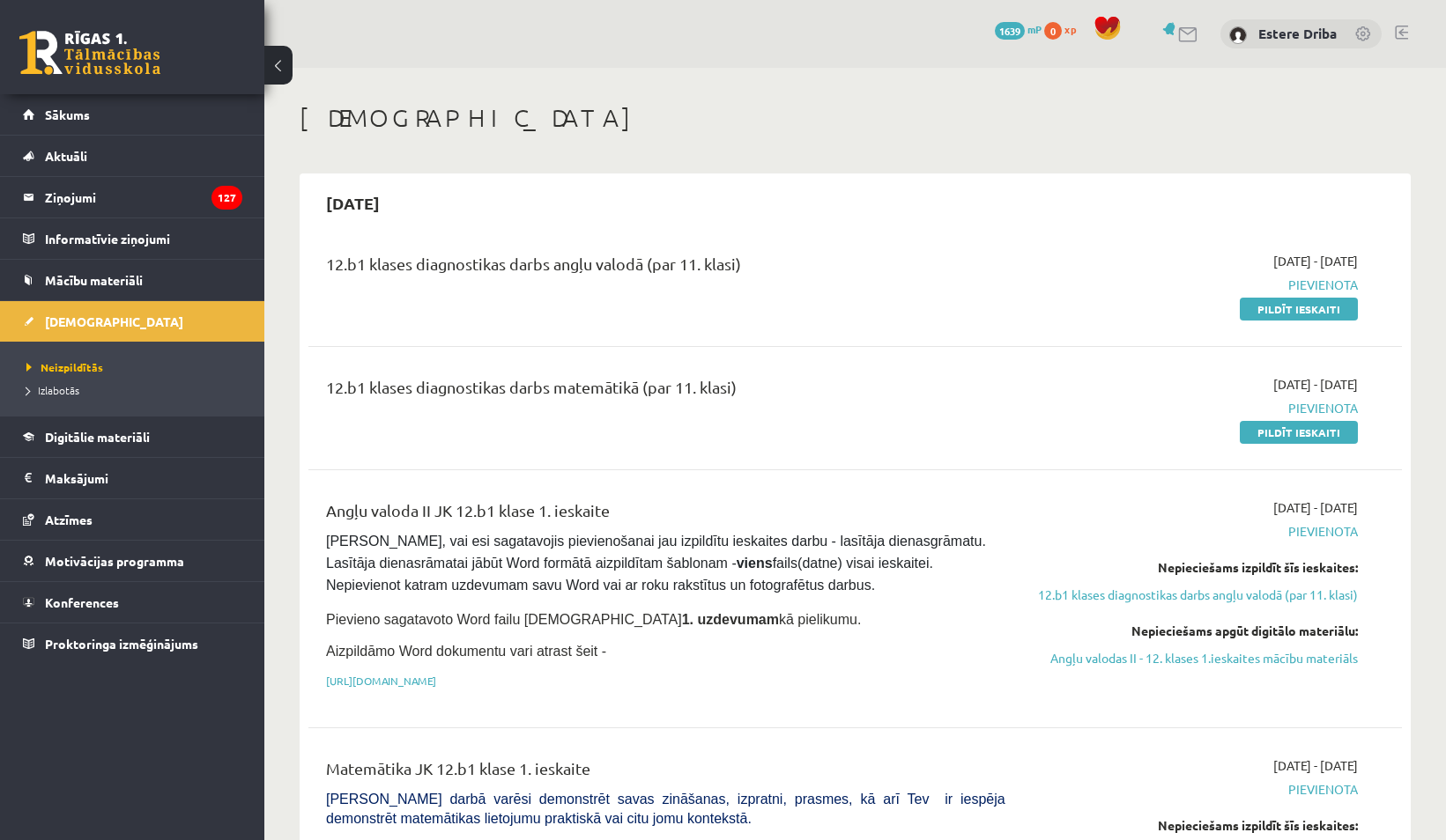 This screenshot has width=1446, height=840. Describe the element at coordinates (93, 280) in the screenshot. I see `span: Mācību materiāli` at that location.